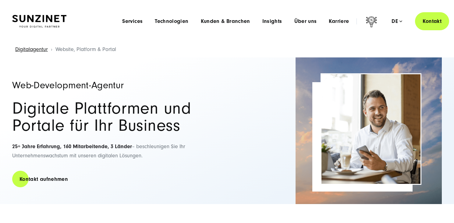 The image size is (454, 223). What do you see at coordinates (86, 49) in the screenshot?
I see `span: Website, Platform & Portal` at bounding box center [86, 49].